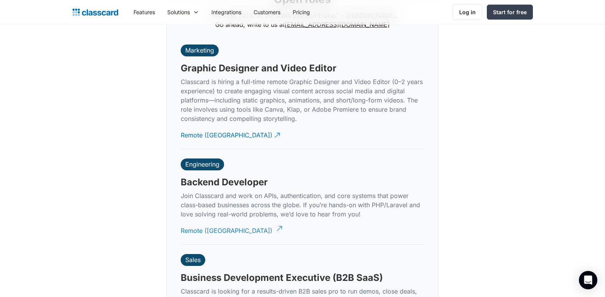 This screenshot has height=297, width=605. I want to click on a: Customers, so click(267, 12).